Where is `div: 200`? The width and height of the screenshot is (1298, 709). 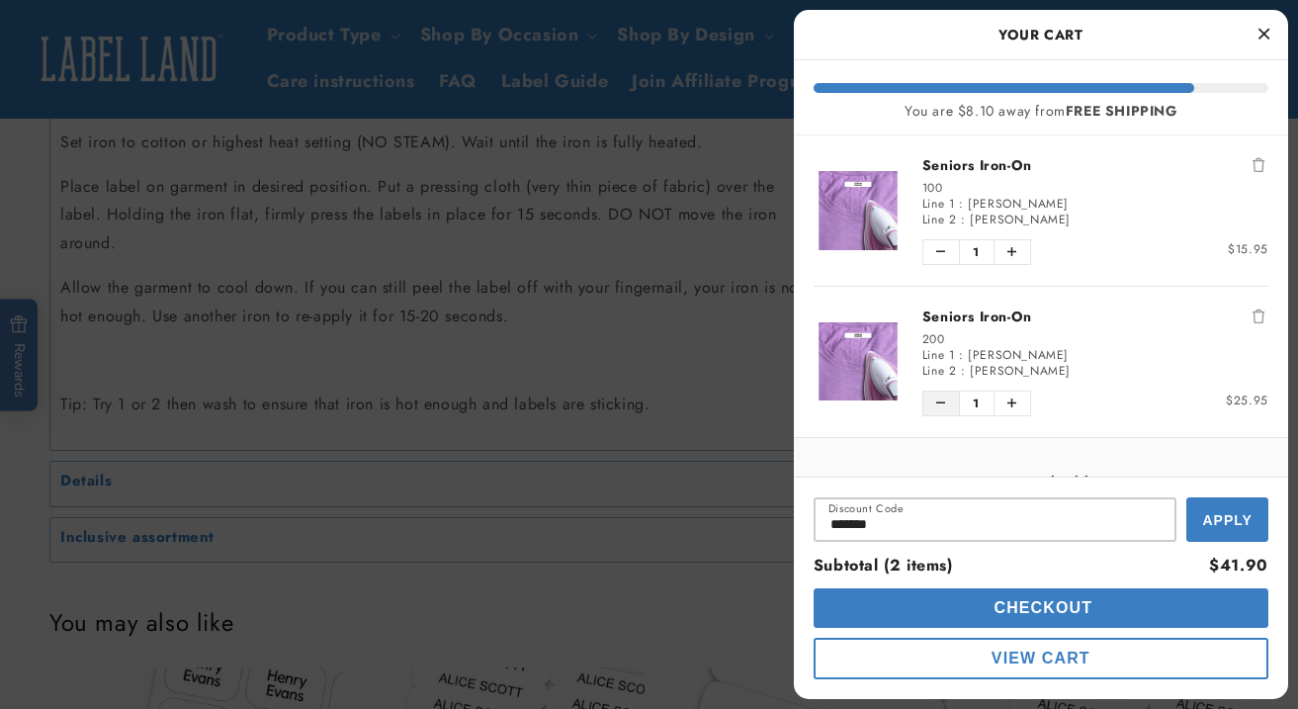 div: 200 is located at coordinates (1095, 339).